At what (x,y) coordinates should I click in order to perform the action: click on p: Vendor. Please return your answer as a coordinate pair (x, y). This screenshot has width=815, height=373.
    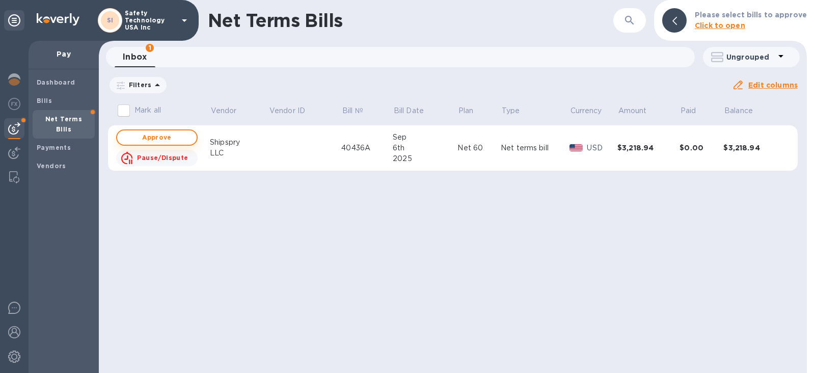
    Looking at the image, I should click on (224, 111).